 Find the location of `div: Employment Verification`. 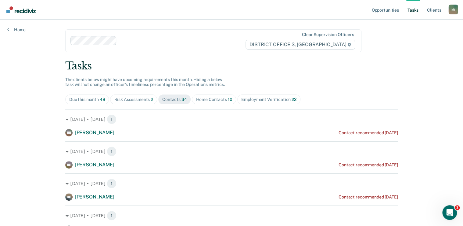

div: Employment Verification is located at coordinates (269, 99).